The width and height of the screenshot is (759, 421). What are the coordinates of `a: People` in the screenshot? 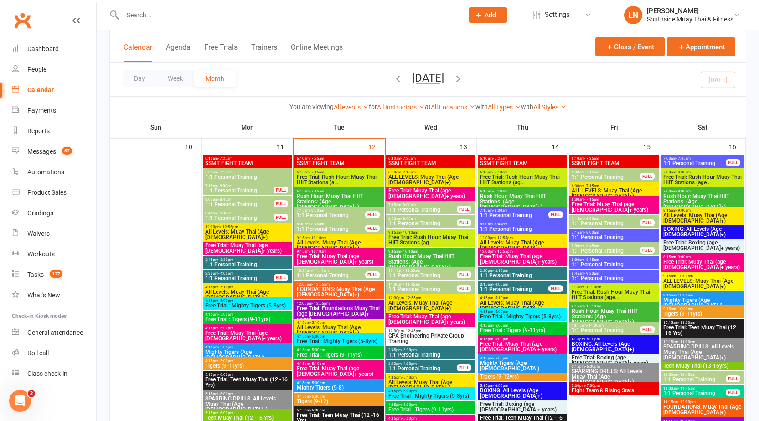 It's located at (54, 69).